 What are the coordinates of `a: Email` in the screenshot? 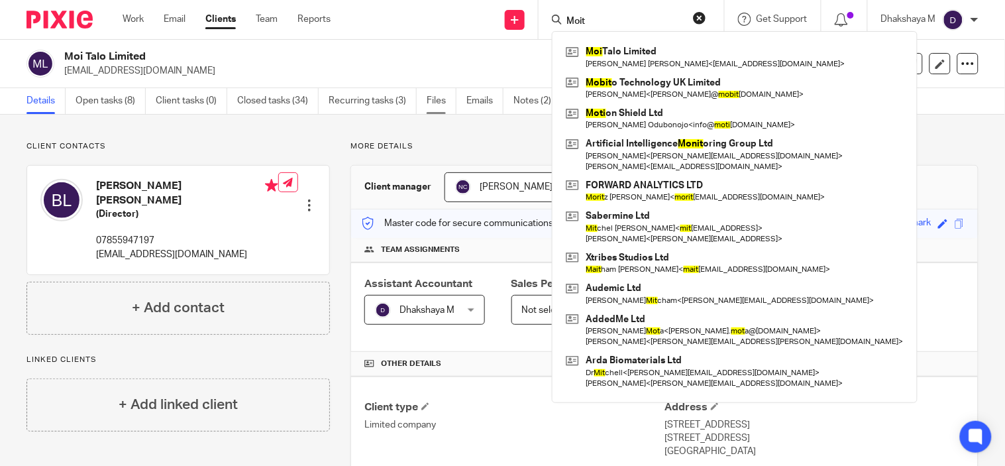 It's located at (174, 19).